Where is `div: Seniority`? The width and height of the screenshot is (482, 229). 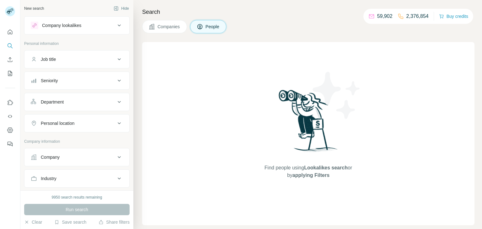 div: Seniority is located at coordinates (49, 81).